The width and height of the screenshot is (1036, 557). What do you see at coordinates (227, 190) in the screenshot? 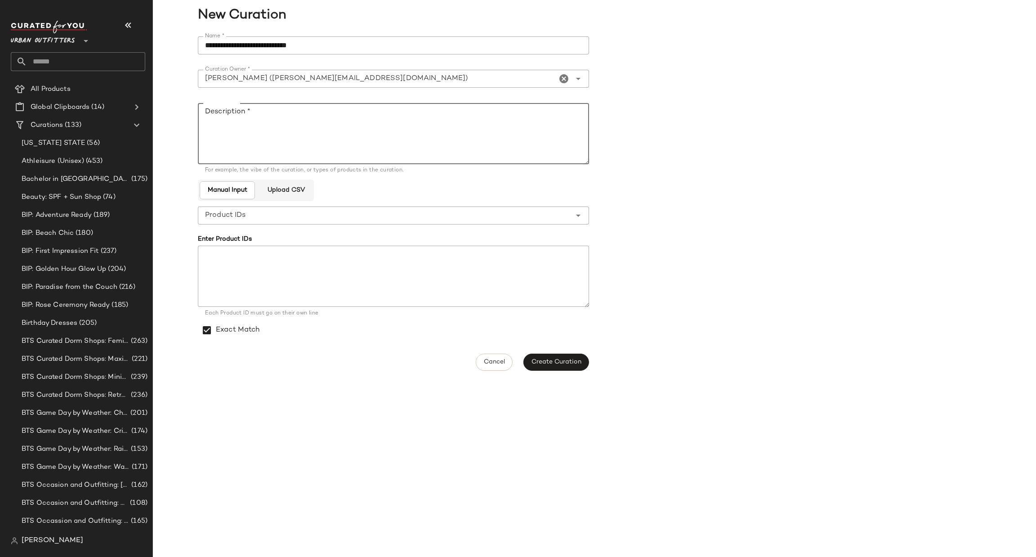
I see `button: Manual Input` at bounding box center [227, 190].